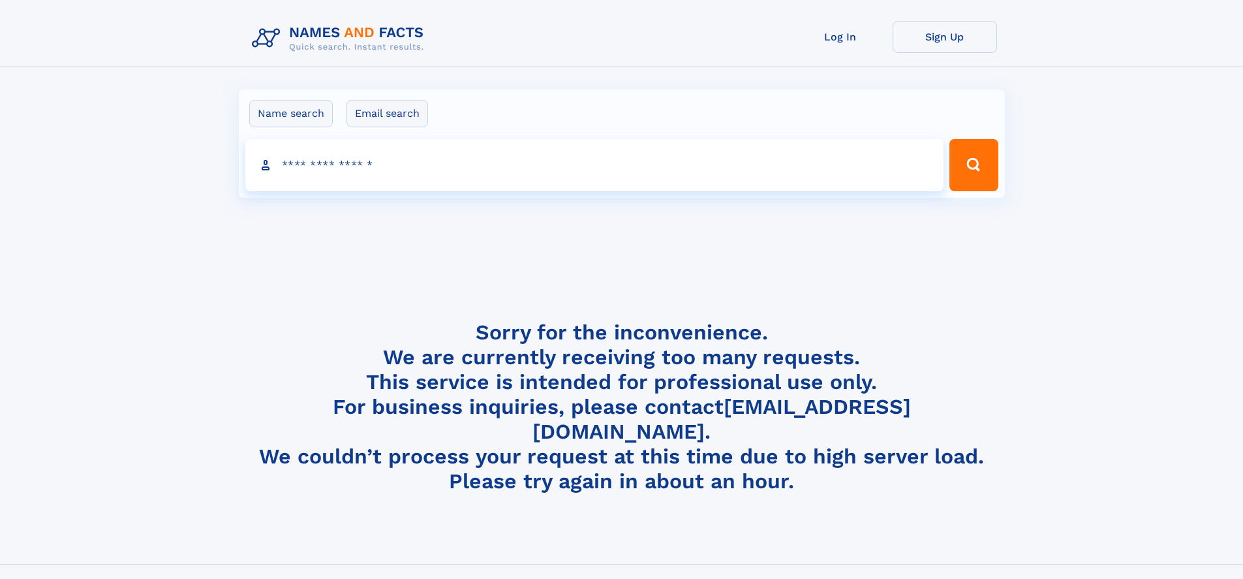 The height and width of the screenshot is (579, 1243). I want to click on label: Email search, so click(387, 114).